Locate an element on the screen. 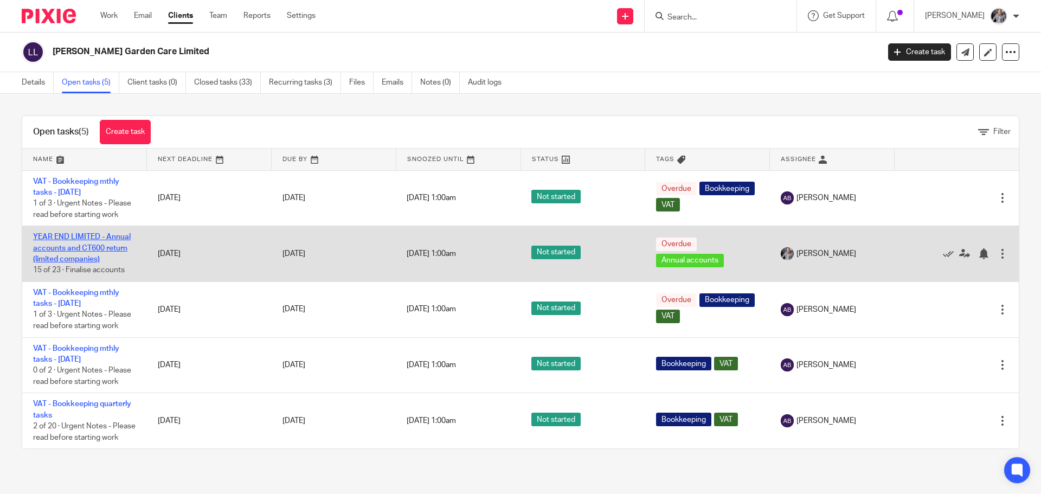 This screenshot has height=494, width=1041. span: Annual accounts is located at coordinates (690, 260).